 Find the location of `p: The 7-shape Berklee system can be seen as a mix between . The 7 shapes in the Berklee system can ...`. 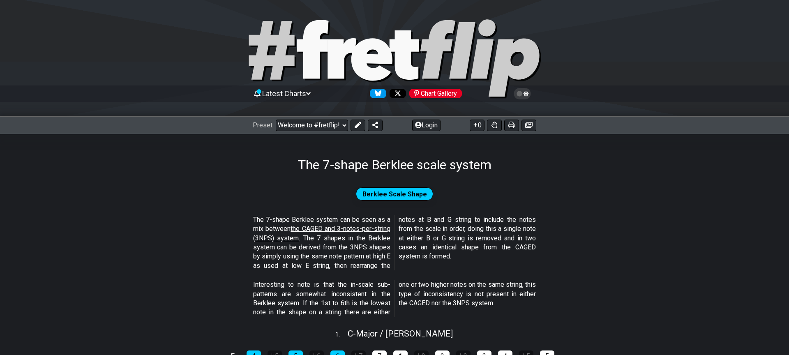

p: The 7-shape Berklee system can be seen as a mix between . The 7 shapes in the Berklee system can ... is located at coordinates (394, 243).